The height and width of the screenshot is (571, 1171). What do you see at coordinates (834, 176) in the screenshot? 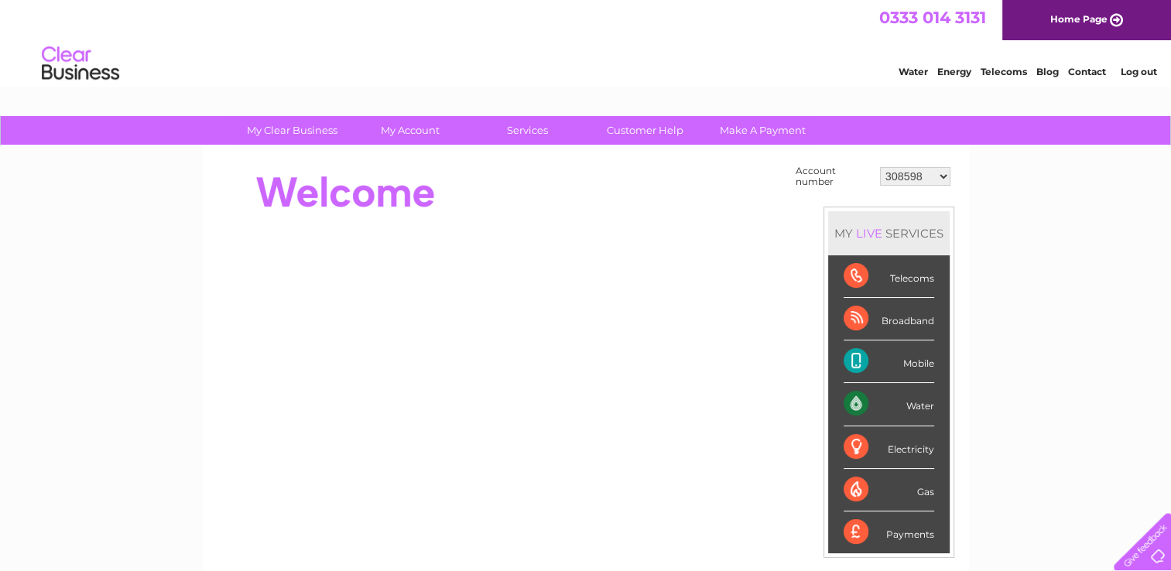
I see `td: Account number` at bounding box center [834, 176].